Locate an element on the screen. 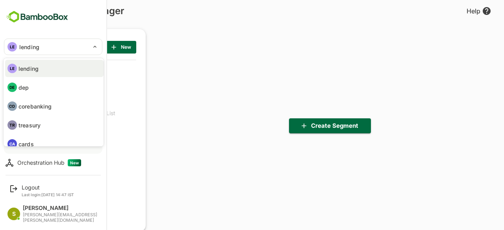 This screenshot has width=504, height=230. p: treasury is located at coordinates (30, 125).